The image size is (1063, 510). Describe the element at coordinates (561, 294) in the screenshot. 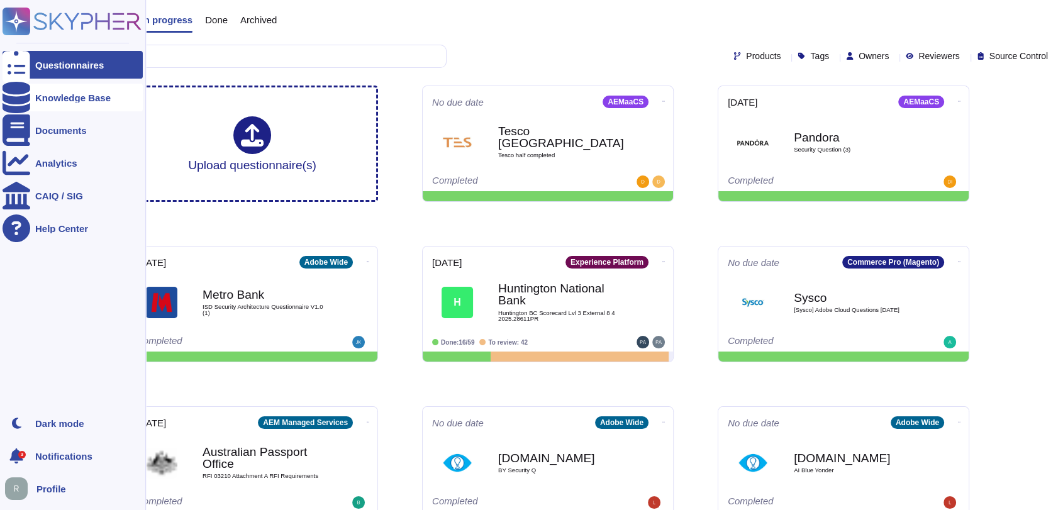

I see `b: Huntington National Bank` at that location.